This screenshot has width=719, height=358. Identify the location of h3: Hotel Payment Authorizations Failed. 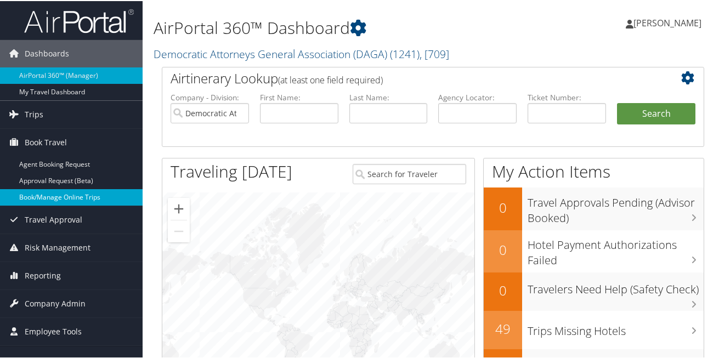
(616, 249).